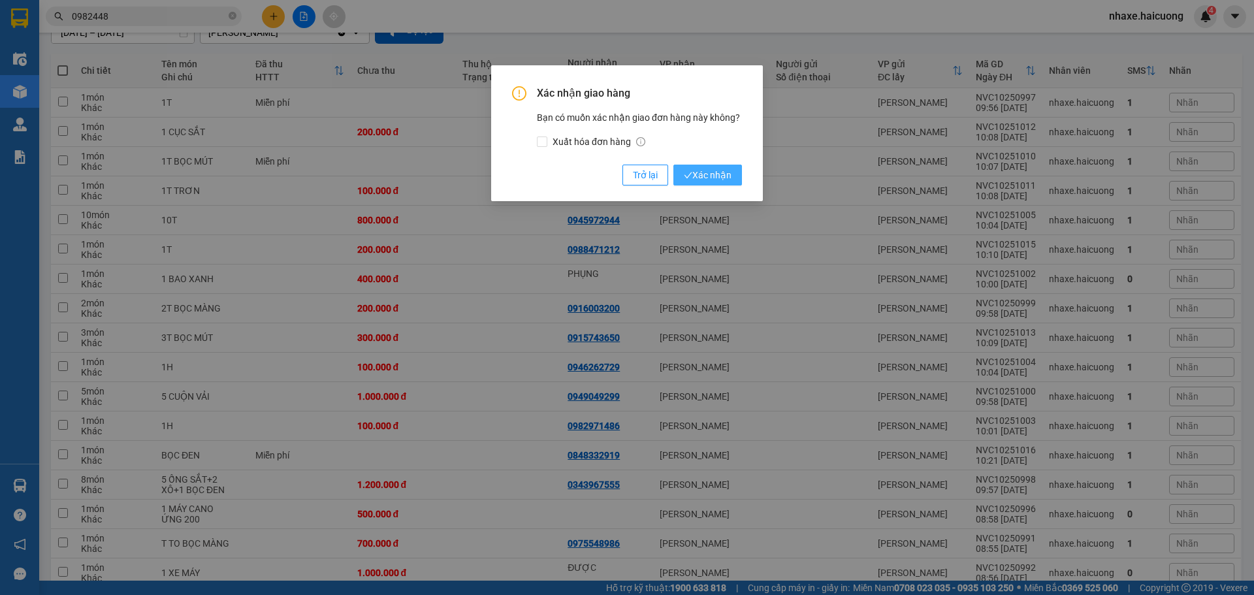 This screenshot has height=595, width=1254. I want to click on button: Trở lại, so click(645, 175).